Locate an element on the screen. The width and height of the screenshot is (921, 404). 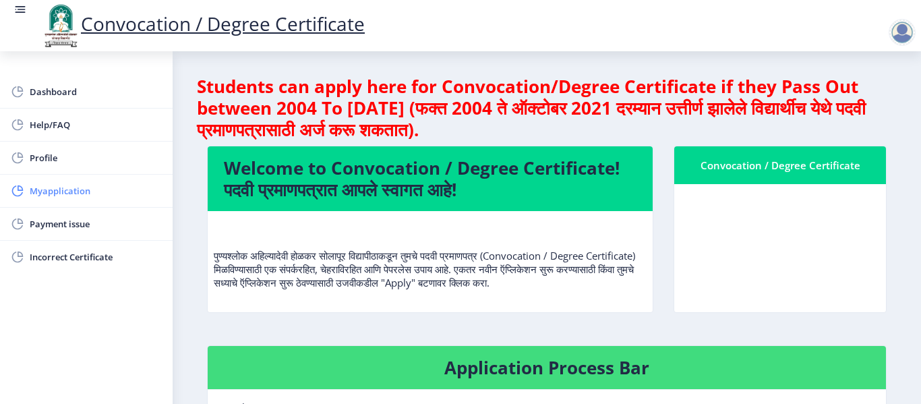
h4: Welcome to Convocation / Degree Certificate! पदवी प्रमाणपत्रात आपले स्वागत आहे! is located at coordinates (430, 179).